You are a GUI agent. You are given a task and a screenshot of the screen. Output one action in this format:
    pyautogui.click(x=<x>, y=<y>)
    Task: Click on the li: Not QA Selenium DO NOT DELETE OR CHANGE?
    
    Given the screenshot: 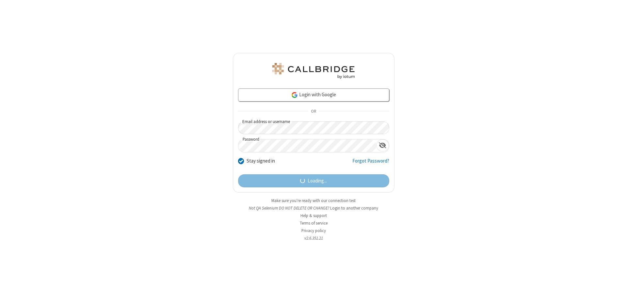 What is the action you would take?
    pyautogui.click(x=313, y=208)
    